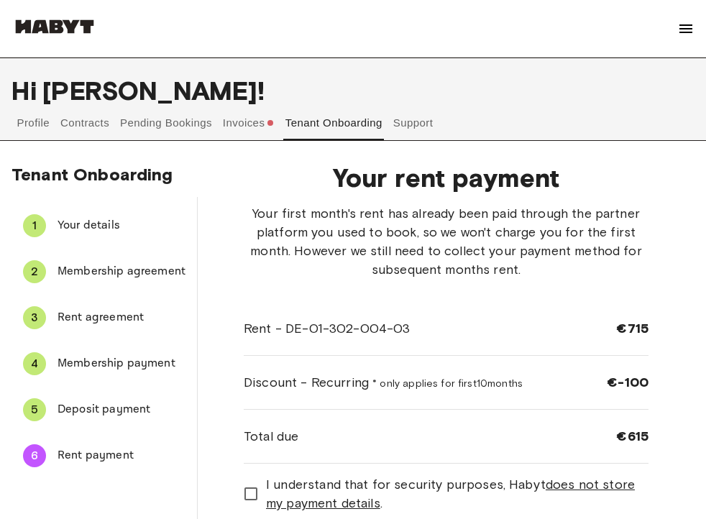 The height and width of the screenshot is (519, 706). I want to click on span: Rent agreement, so click(121, 318).